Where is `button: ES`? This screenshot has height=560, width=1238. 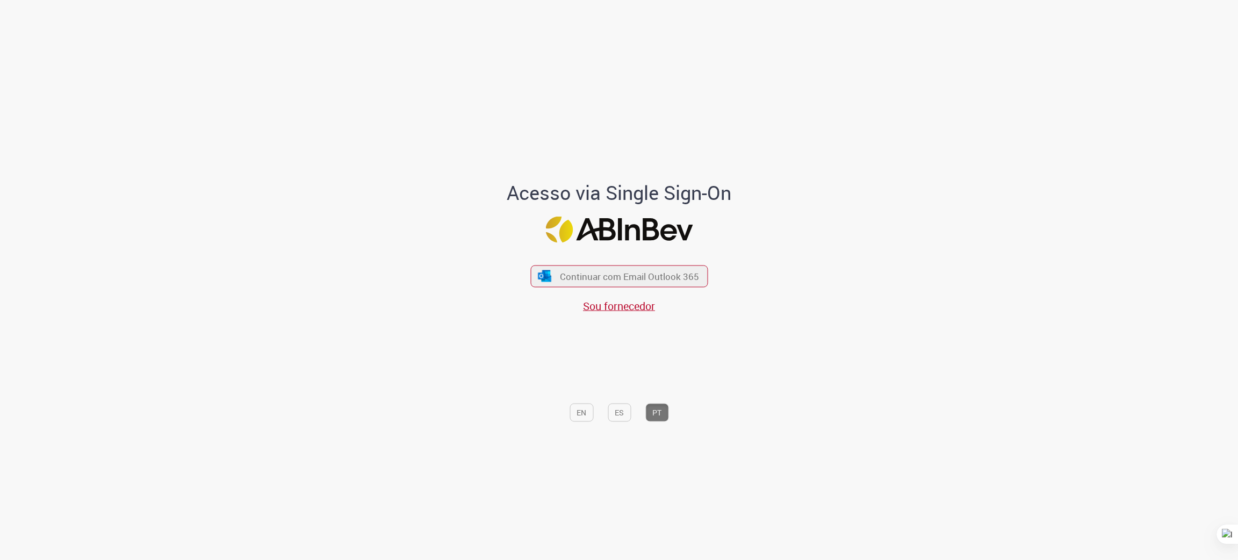
button: ES is located at coordinates (619, 413).